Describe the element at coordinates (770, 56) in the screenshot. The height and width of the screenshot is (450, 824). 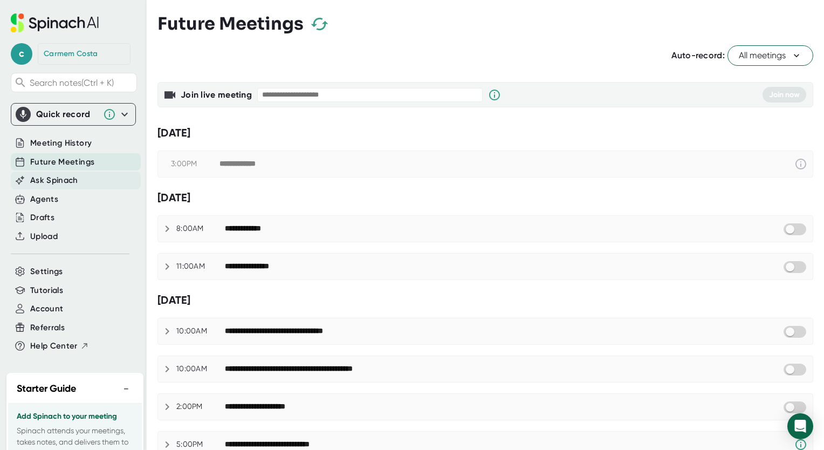
I see `button: All meetings` at that location.